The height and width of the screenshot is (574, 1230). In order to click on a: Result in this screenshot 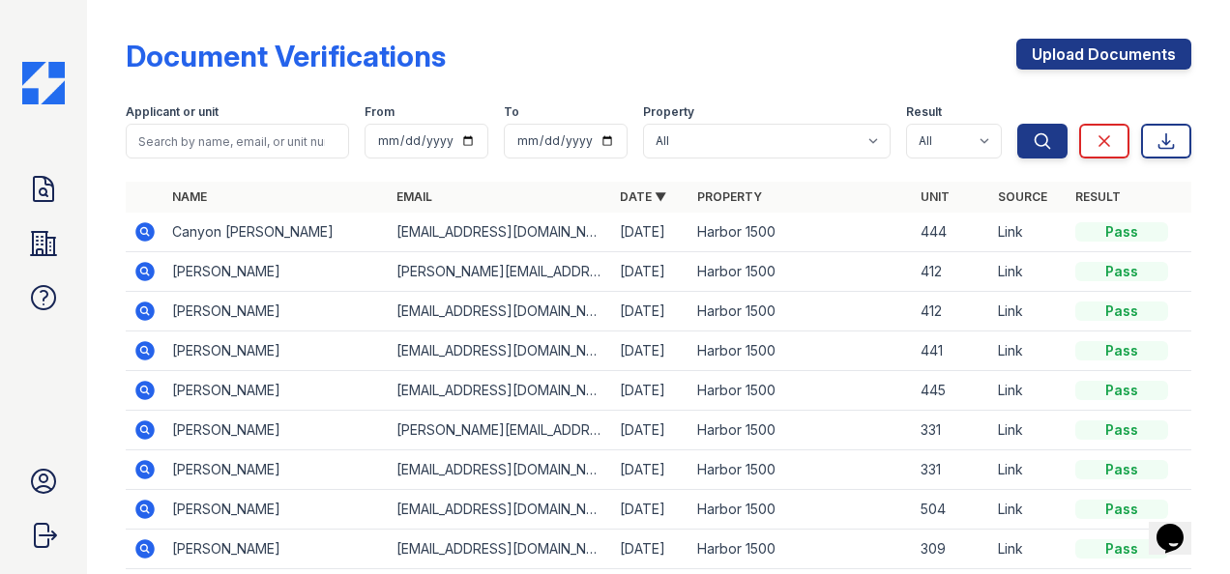, I will do `click(1097, 196)`.